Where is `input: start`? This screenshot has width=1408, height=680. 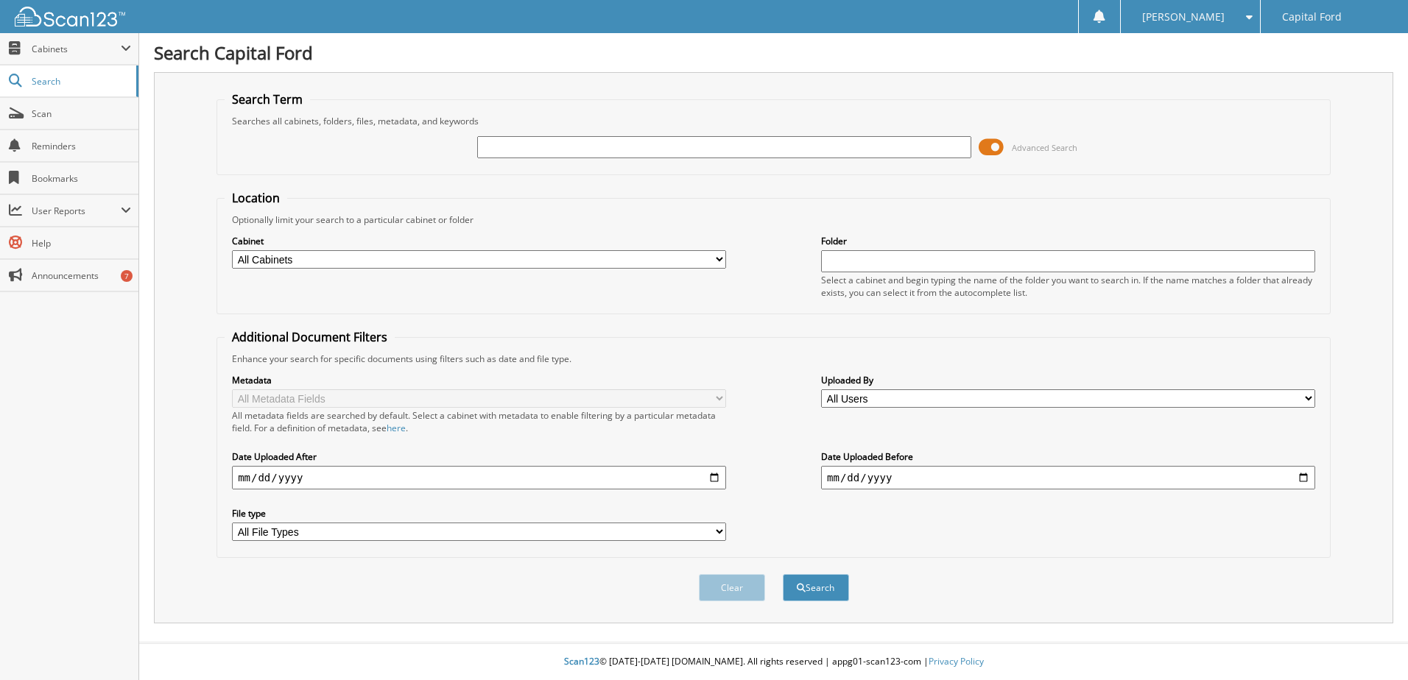 input: start is located at coordinates (479, 478).